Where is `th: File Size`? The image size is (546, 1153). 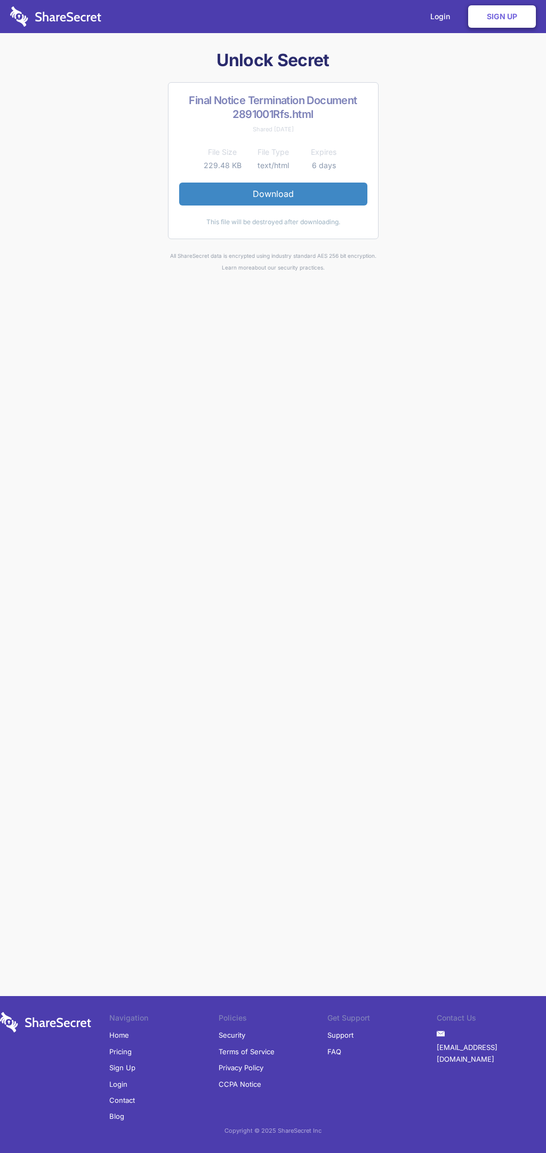
th: File Size is located at coordinates (223, 152).